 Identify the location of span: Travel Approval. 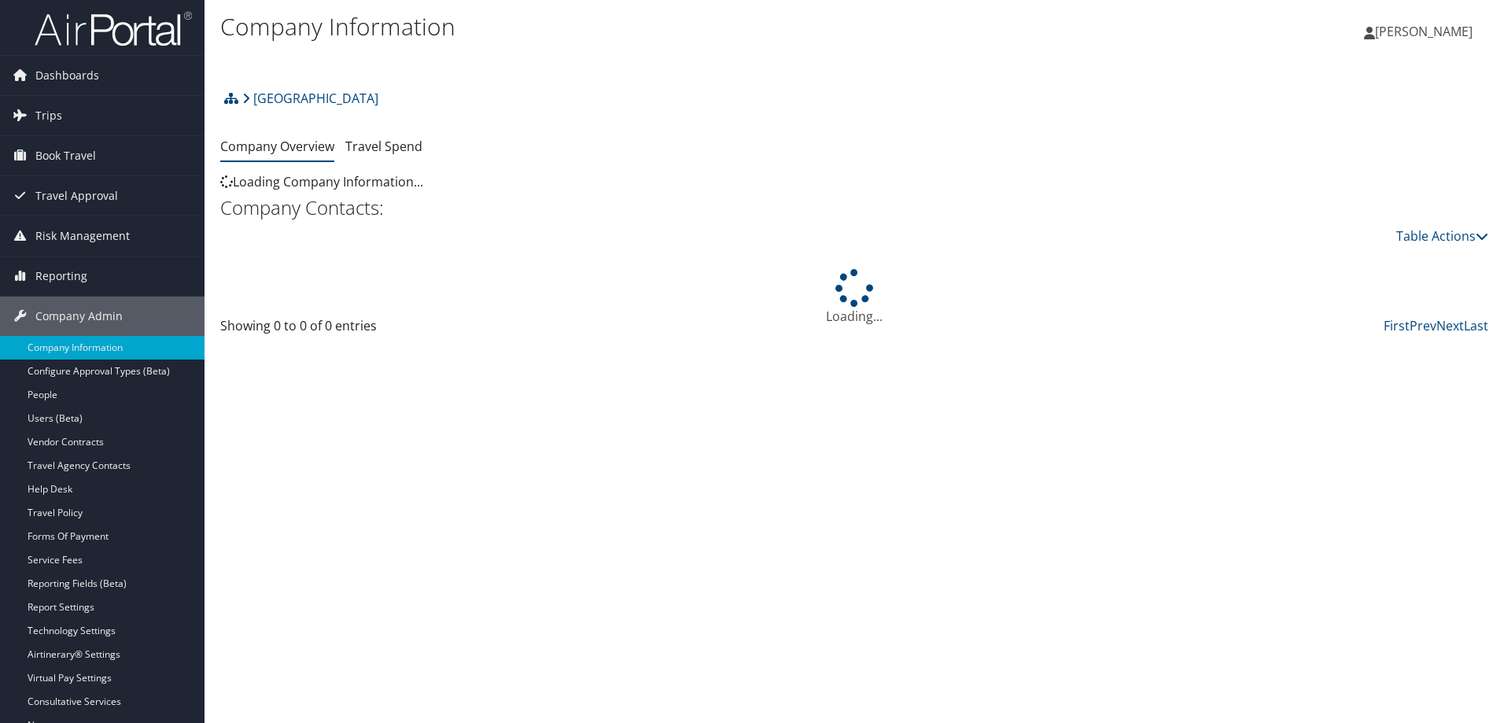
(76, 196).